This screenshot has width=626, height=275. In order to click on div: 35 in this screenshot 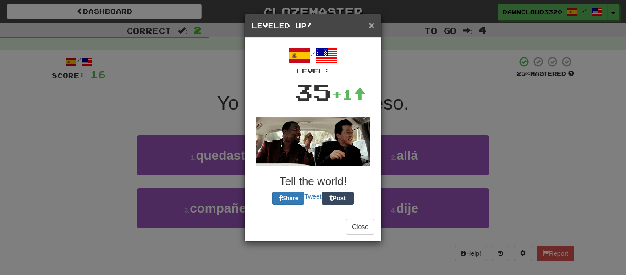, I will do `click(313, 92)`.